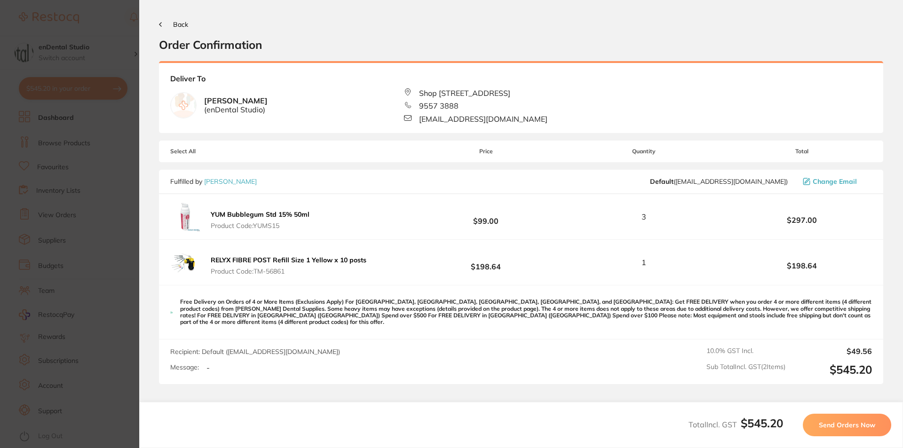 This screenshot has width=903, height=448. What do you see at coordinates (185, 263) in the screenshot?
I see `img: aGdmZzg1cA` at bounding box center [185, 263].